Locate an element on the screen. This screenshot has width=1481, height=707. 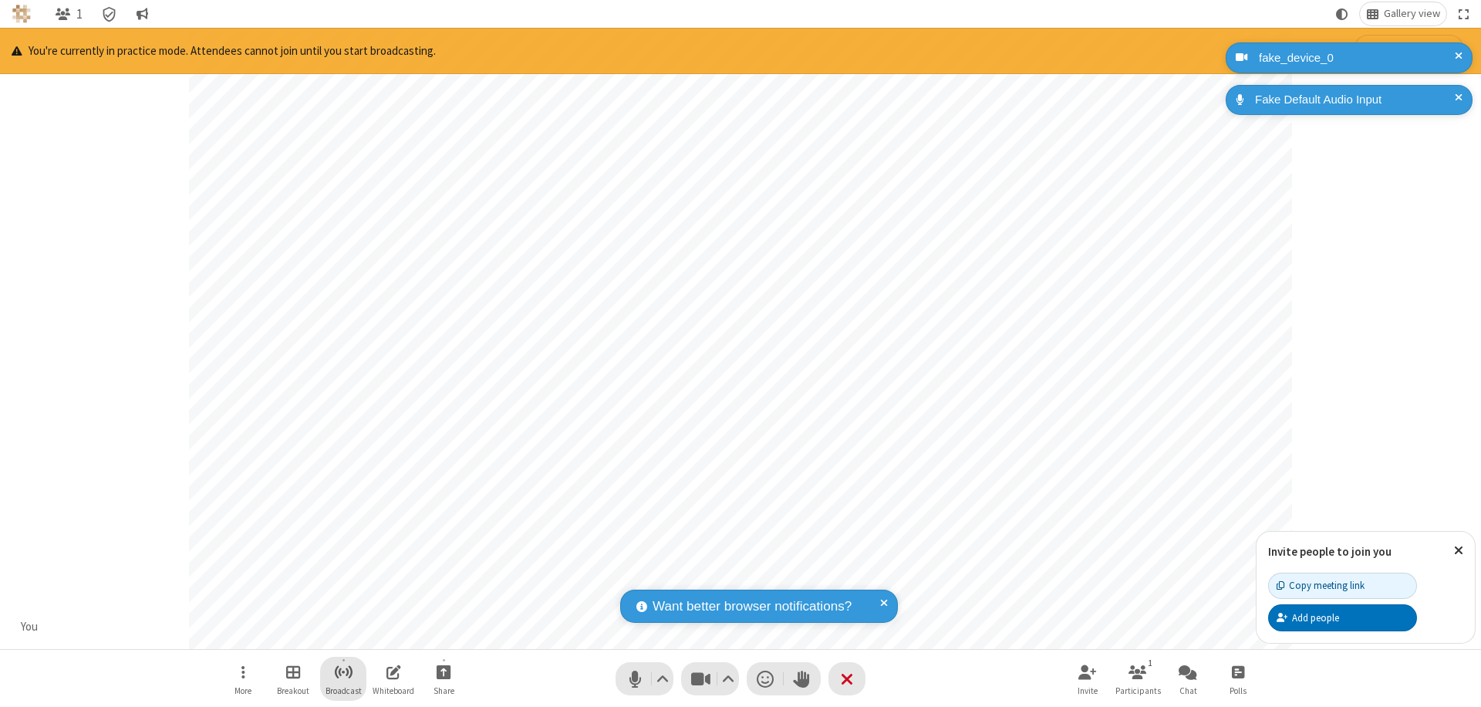
button: Stop video (⌘+Shift+V) is located at coordinates (710, 678).